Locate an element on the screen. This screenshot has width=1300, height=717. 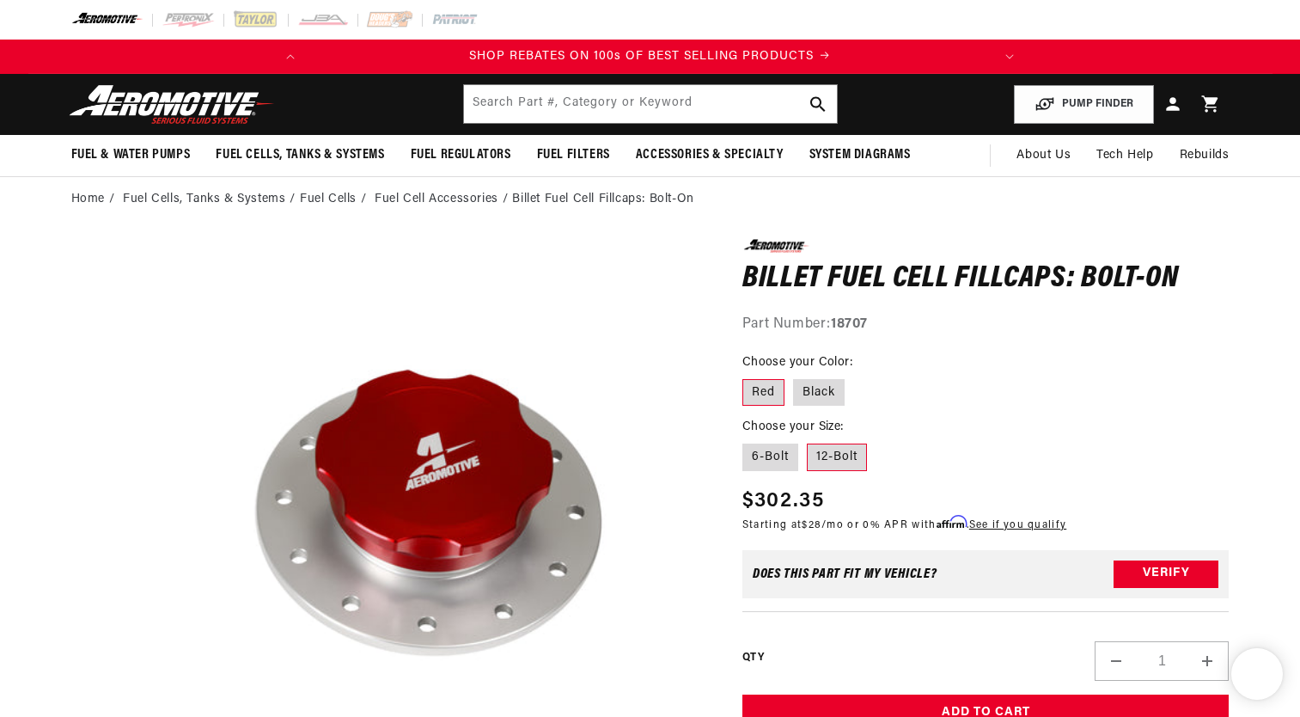
a: Fuel Cell Accessories is located at coordinates (436, 199).